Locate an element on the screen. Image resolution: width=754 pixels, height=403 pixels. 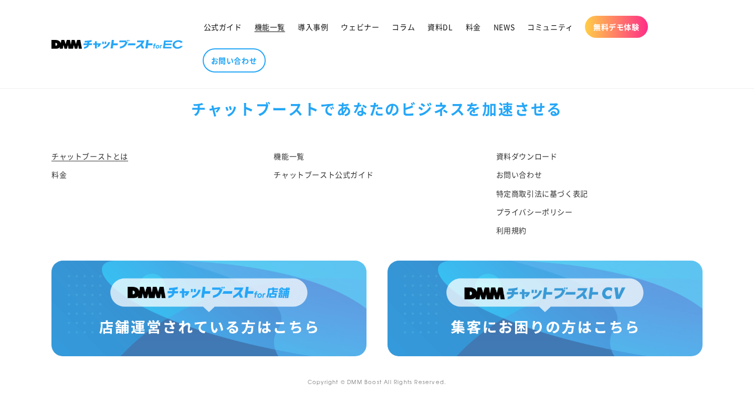
a: 資料DL is located at coordinates (440, 27).